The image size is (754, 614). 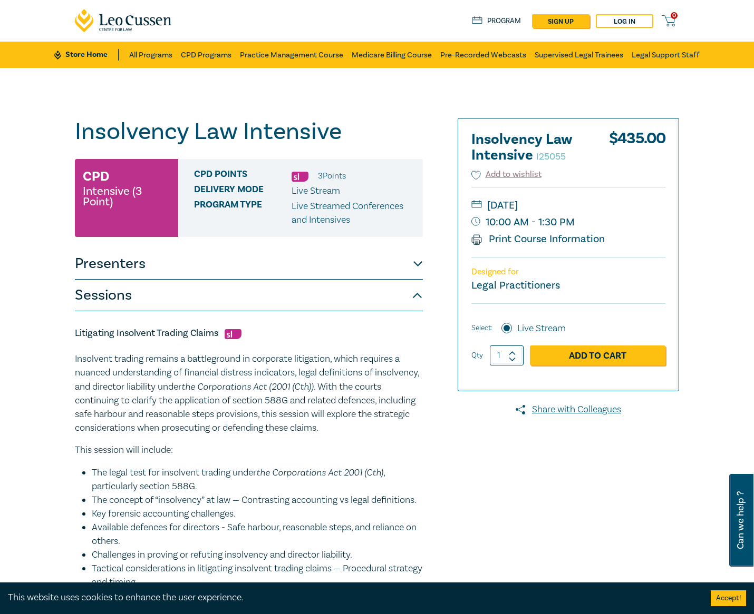 What do you see at coordinates (249, 451) in the screenshot?
I see `p: This session will include:` at bounding box center [249, 451].